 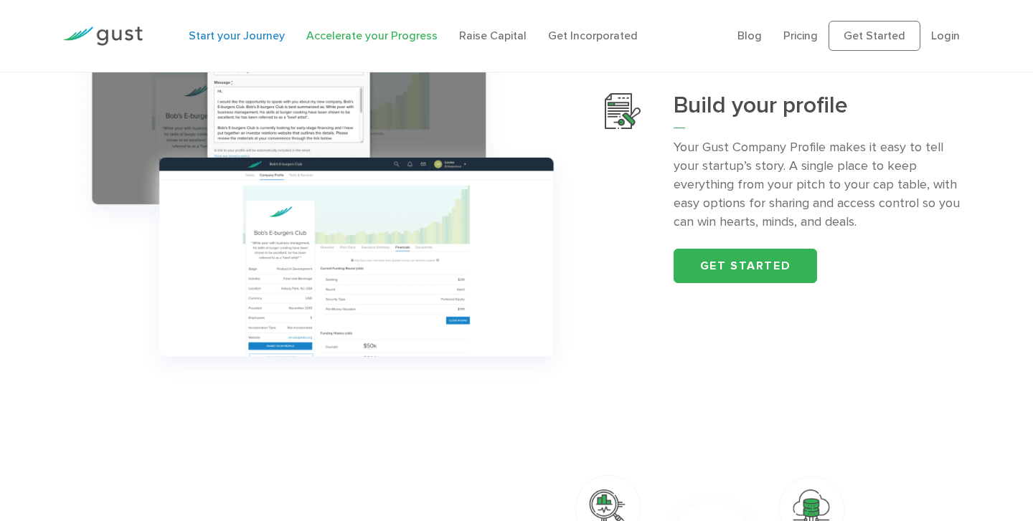 What do you see at coordinates (623, 111) in the screenshot?
I see `img: Build Your Profile` at bounding box center [623, 111].